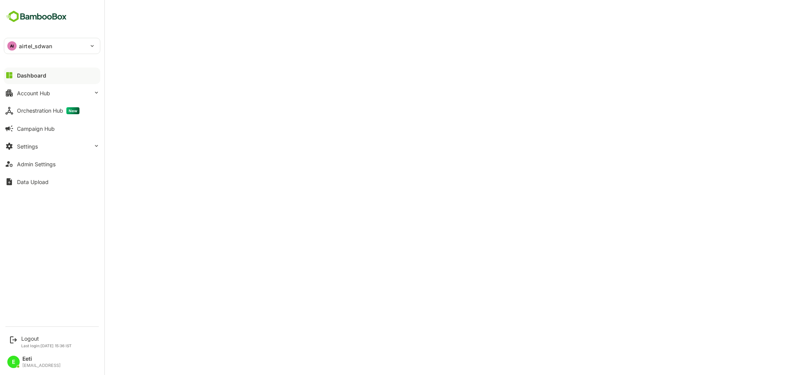 The width and height of the screenshot is (790, 375). Describe the element at coordinates (52, 93) in the screenshot. I see `button: Account Hub` at that location.